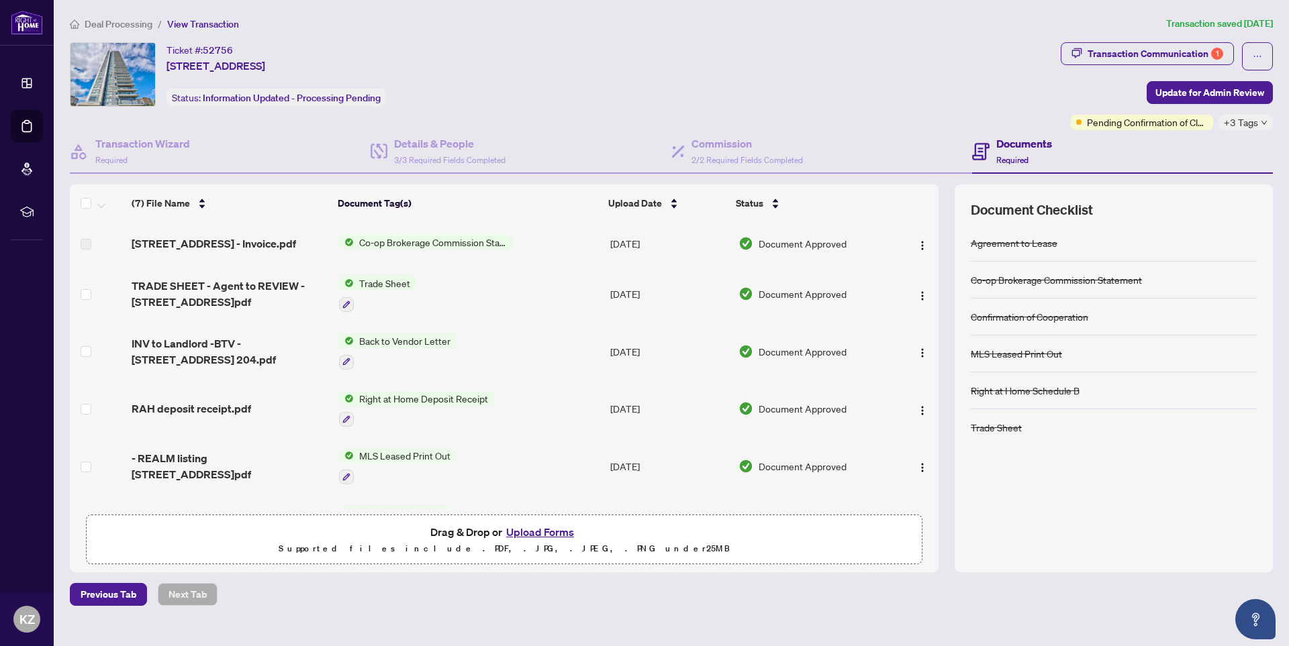 The height and width of the screenshot is (646, 1289). What do you see at coordinates (504, 540) in the screenshot?
I see `span: Drag & Drop orUpload FormsSupported files include .PDF, .JPG, .JPEG, .PNG under25MB` at bounding box center [504, 540].